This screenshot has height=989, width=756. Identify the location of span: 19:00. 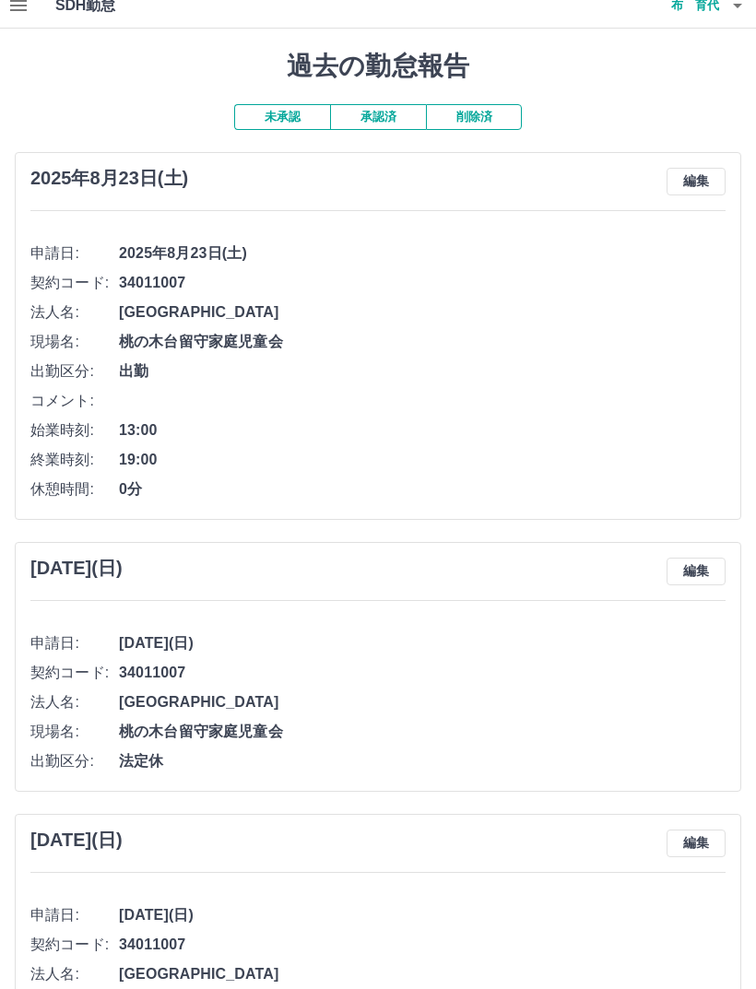
(422, 460).